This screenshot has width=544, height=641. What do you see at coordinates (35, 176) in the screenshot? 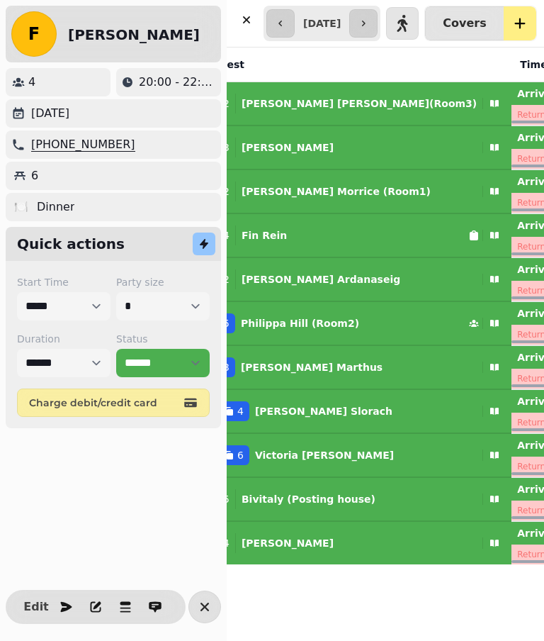
I see `p: 6` at bounding box center [35, 176].